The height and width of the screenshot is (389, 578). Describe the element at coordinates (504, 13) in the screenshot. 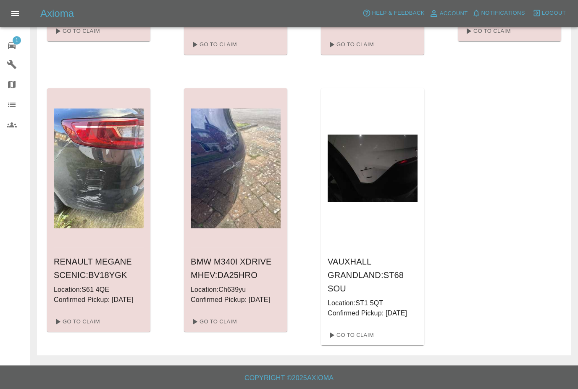

I see `span: Notifications` at that location.